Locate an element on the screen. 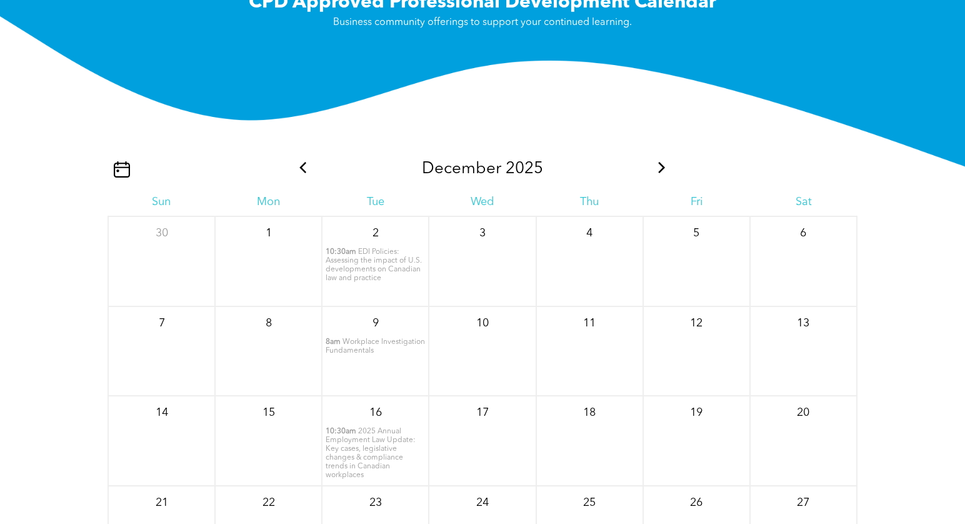 The image size is (965, 524). p: 15 is located at coordinates (269, 413).